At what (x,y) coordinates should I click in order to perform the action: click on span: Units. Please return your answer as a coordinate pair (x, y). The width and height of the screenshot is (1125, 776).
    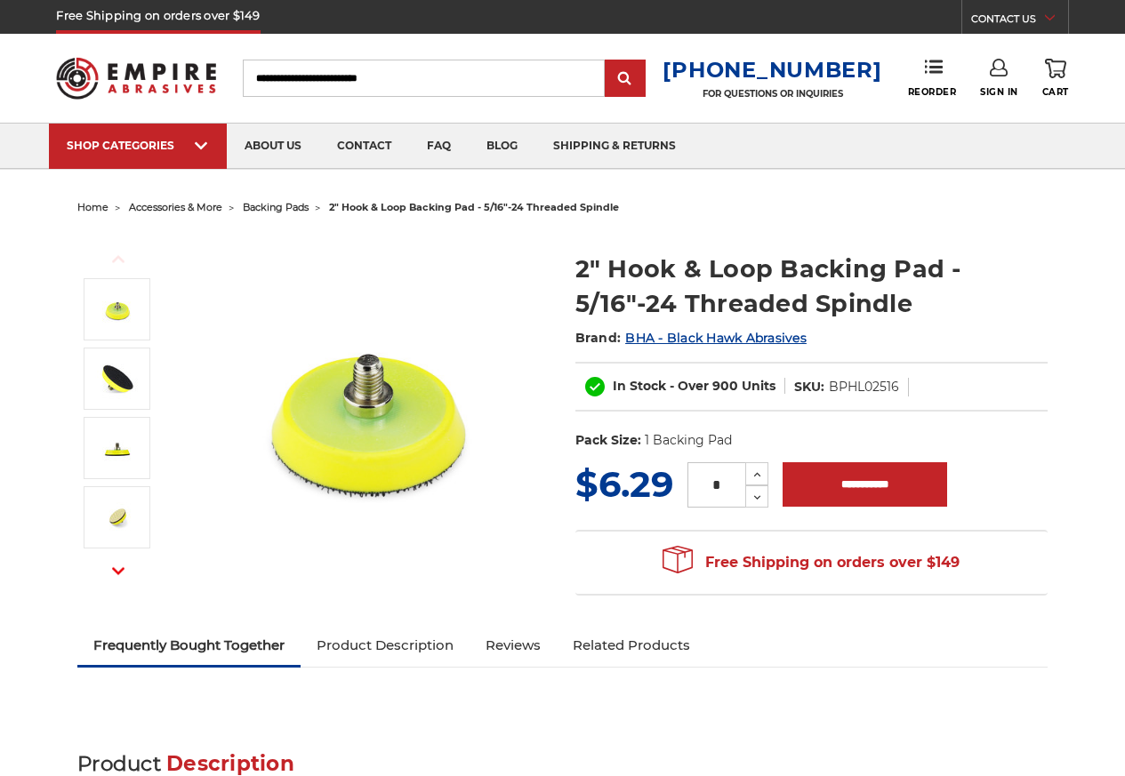
    Looking at the image, I should click on (758, 386).